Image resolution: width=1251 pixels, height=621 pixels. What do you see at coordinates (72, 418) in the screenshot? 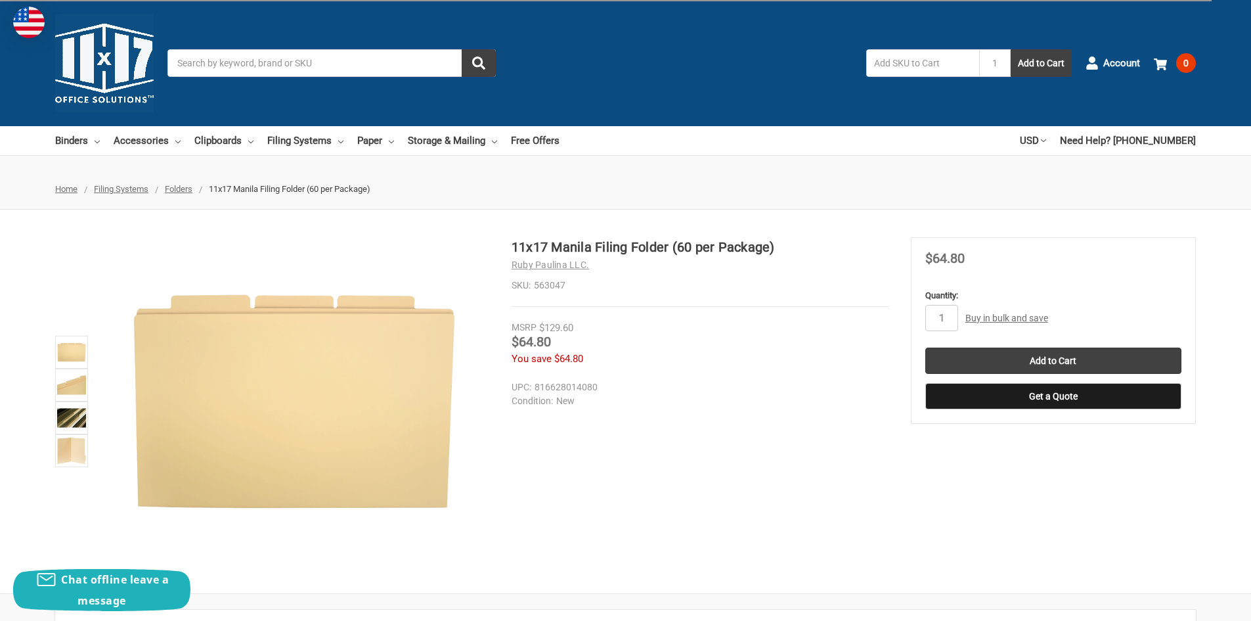
I see `img: 11”x17” Filing Folders (563047) Manila` at bounding box center [72, 418].